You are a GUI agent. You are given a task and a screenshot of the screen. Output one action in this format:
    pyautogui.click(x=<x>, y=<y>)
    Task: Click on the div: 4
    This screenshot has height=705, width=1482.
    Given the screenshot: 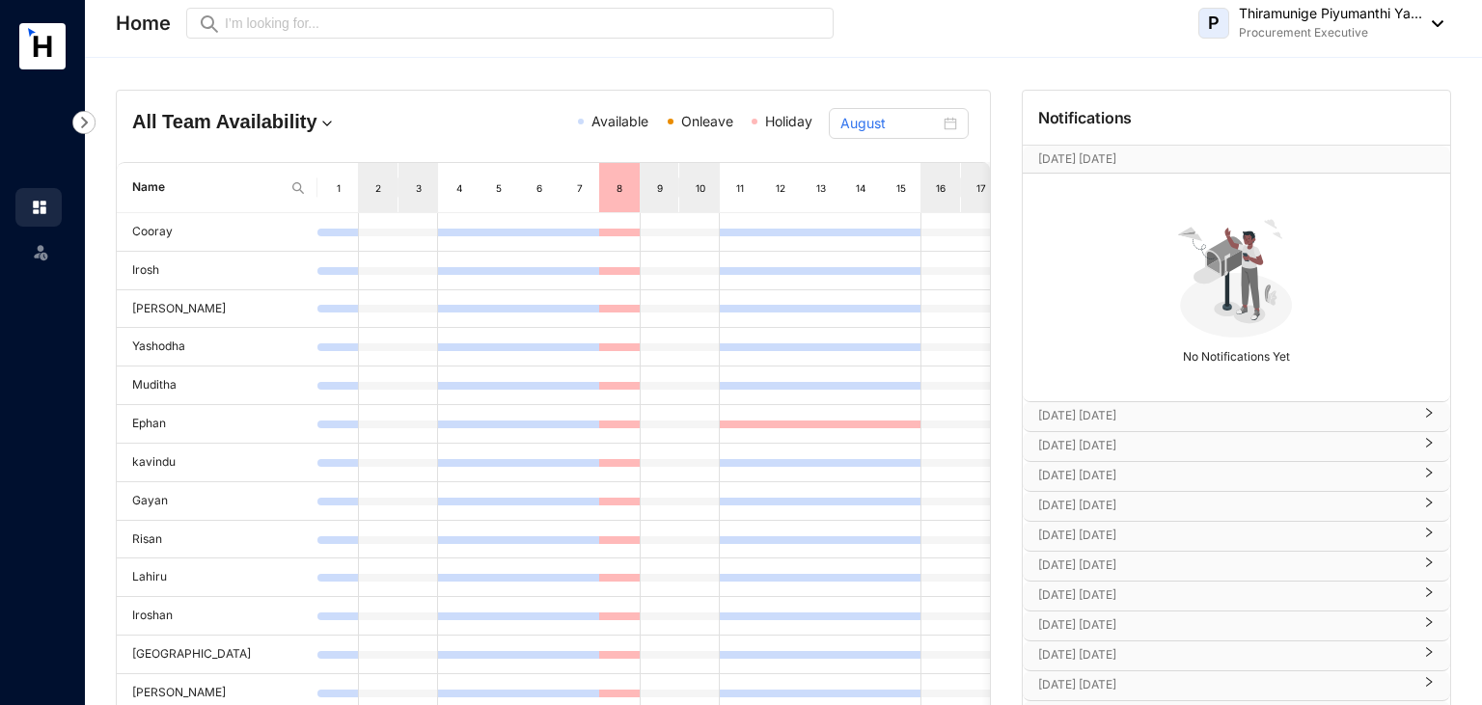 What is the action you would take?
    pyautogui.click(x=459, y=188)
    